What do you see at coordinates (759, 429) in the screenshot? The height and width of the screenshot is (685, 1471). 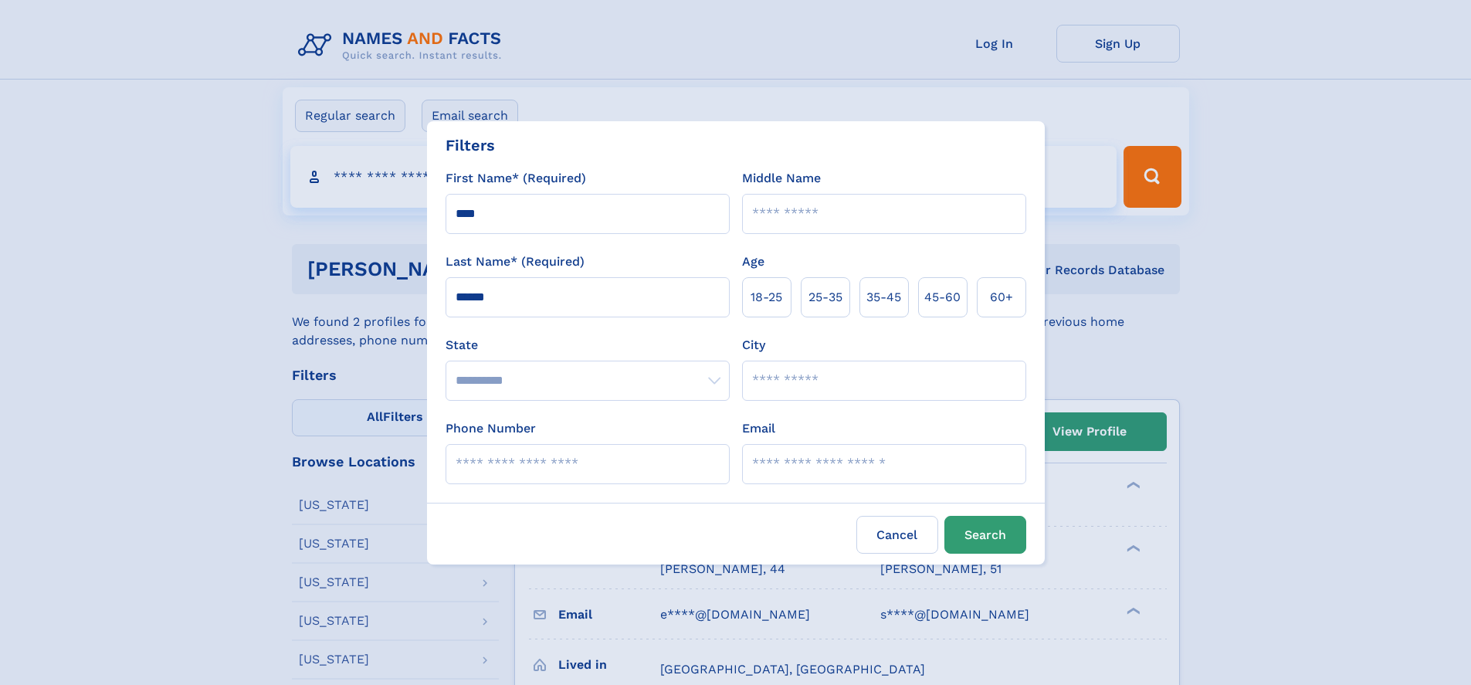 I see `label: Email` at bounding box center [759, 429].